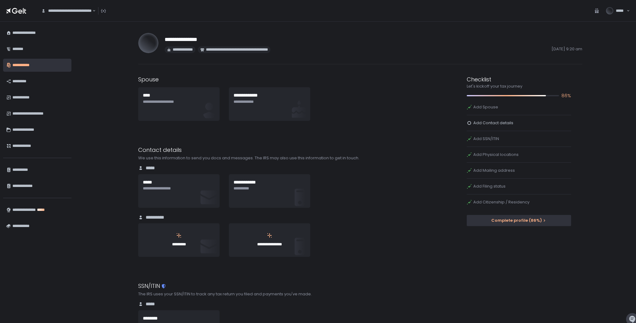  What do you see at coordinates (566, 96) in the screenshot?
I see `span: 86%` at bounding box center [566, 96].